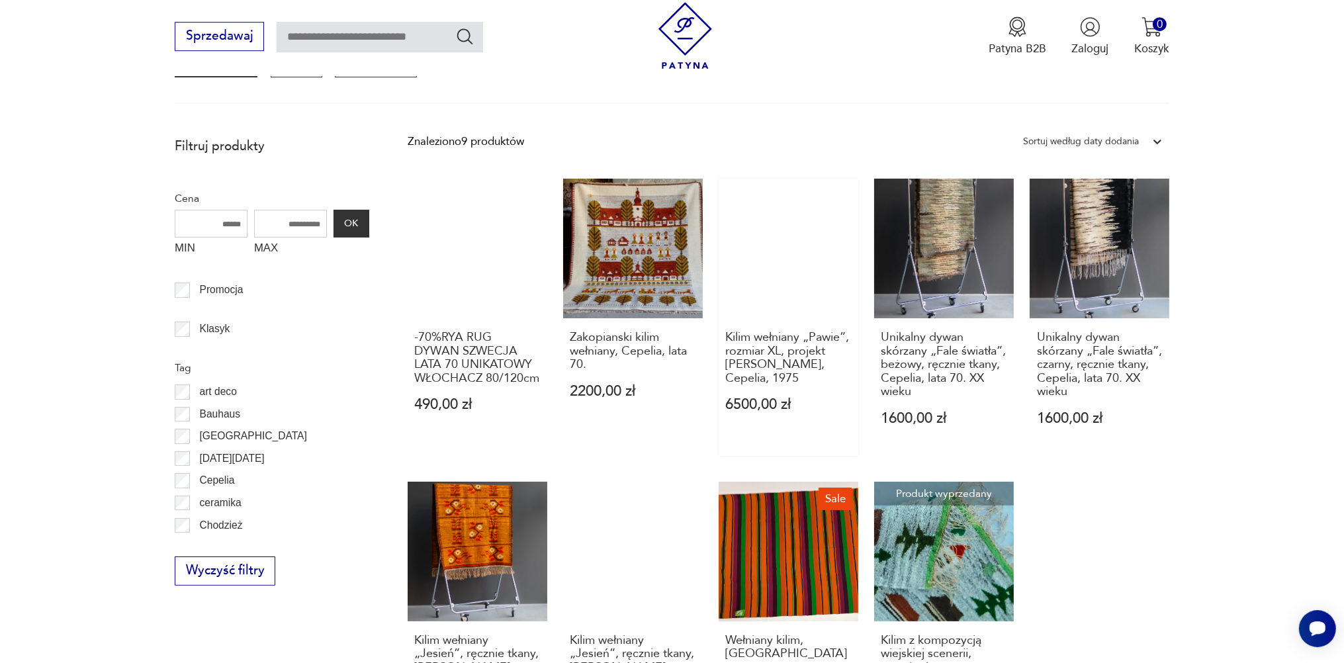 This screenshot has height=663, width=1344. What do you see at coordinates (219, 37) in the screenshot?
I see `a: Sprzedawaj` at bounding box center [219, 37].